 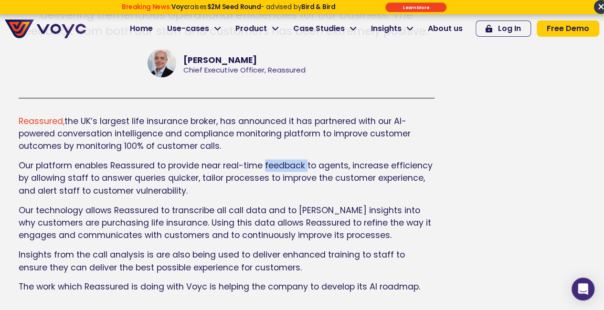 What do you see at coordinates (416, 7) in the screenshot?
I see `div: Submit` at bounding box center [416, 7].